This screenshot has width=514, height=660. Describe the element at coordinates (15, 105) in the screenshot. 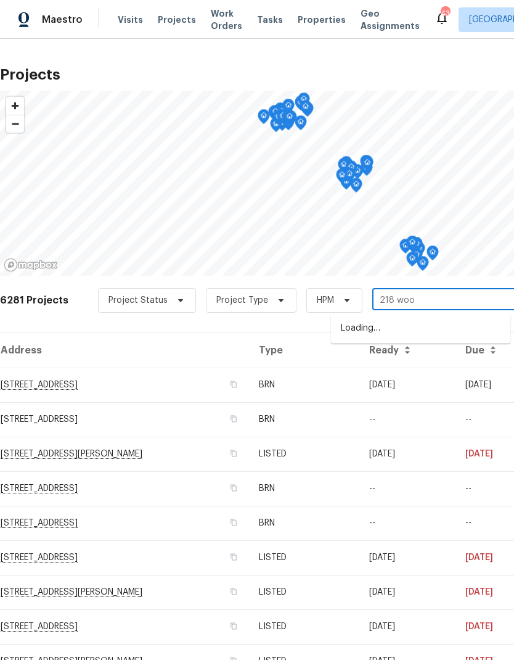

I see `span: Zoom in` at that location.